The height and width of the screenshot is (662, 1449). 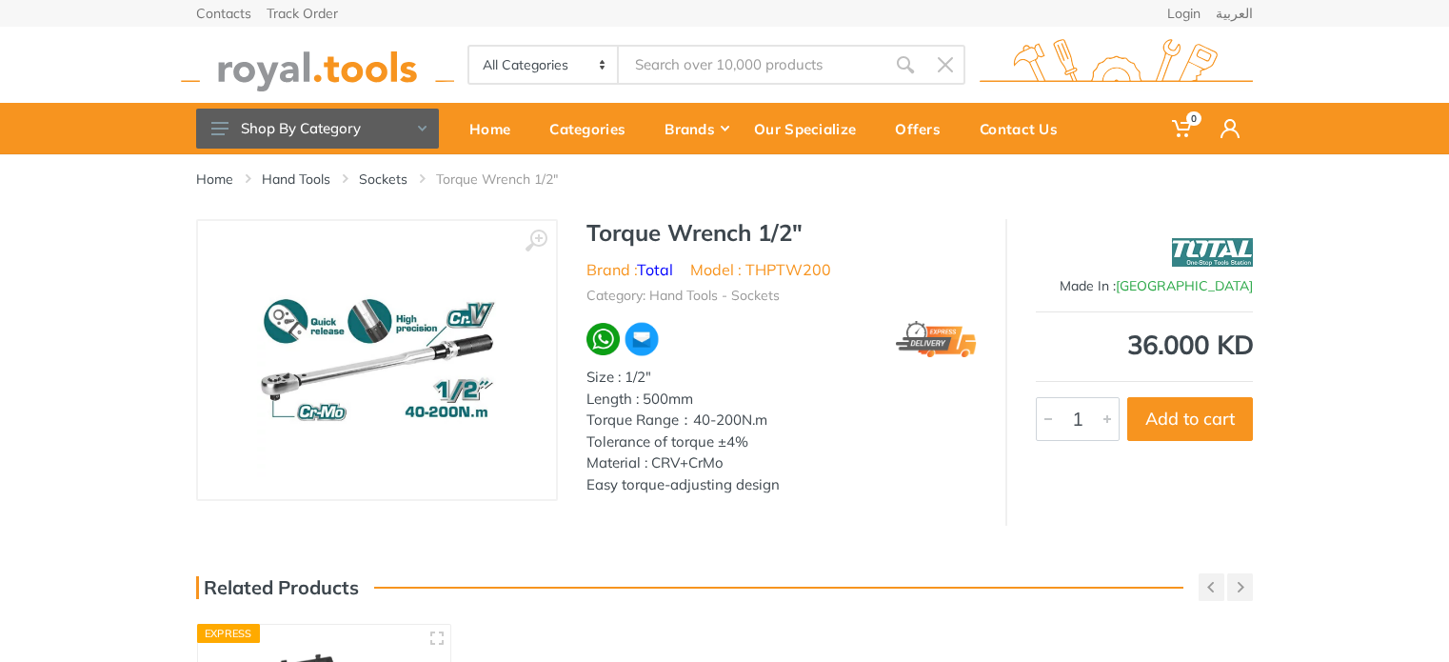 What do you see at coordinates (1024, 129) in the screenshot?
I see `div: Contact Us` at bounding box center [1024, 129].